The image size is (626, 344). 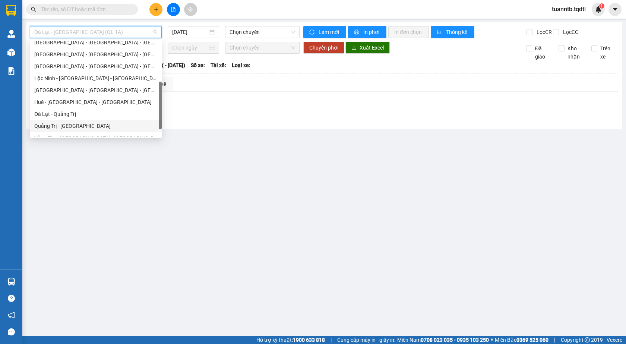 What do you see at coordinates (455, 340) in the screenshot?
I see `strong: 0708 023 035 - 0935 103 250` at bounding box center [455, 340].